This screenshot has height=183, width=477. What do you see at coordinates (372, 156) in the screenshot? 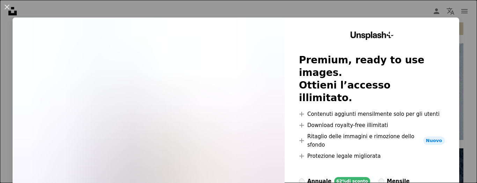
I see `li: Protezione legale migliorata` at bounding box center [372, 156].